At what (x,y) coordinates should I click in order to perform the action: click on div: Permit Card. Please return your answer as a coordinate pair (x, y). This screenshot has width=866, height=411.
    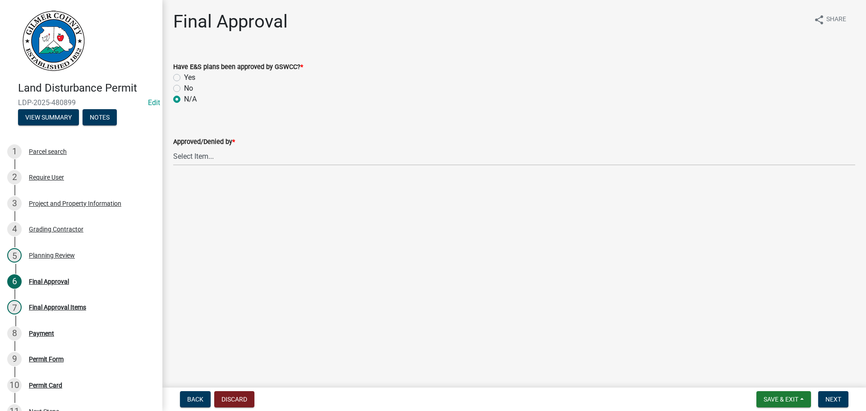
    Looking at the image, I should click on (46, 385).